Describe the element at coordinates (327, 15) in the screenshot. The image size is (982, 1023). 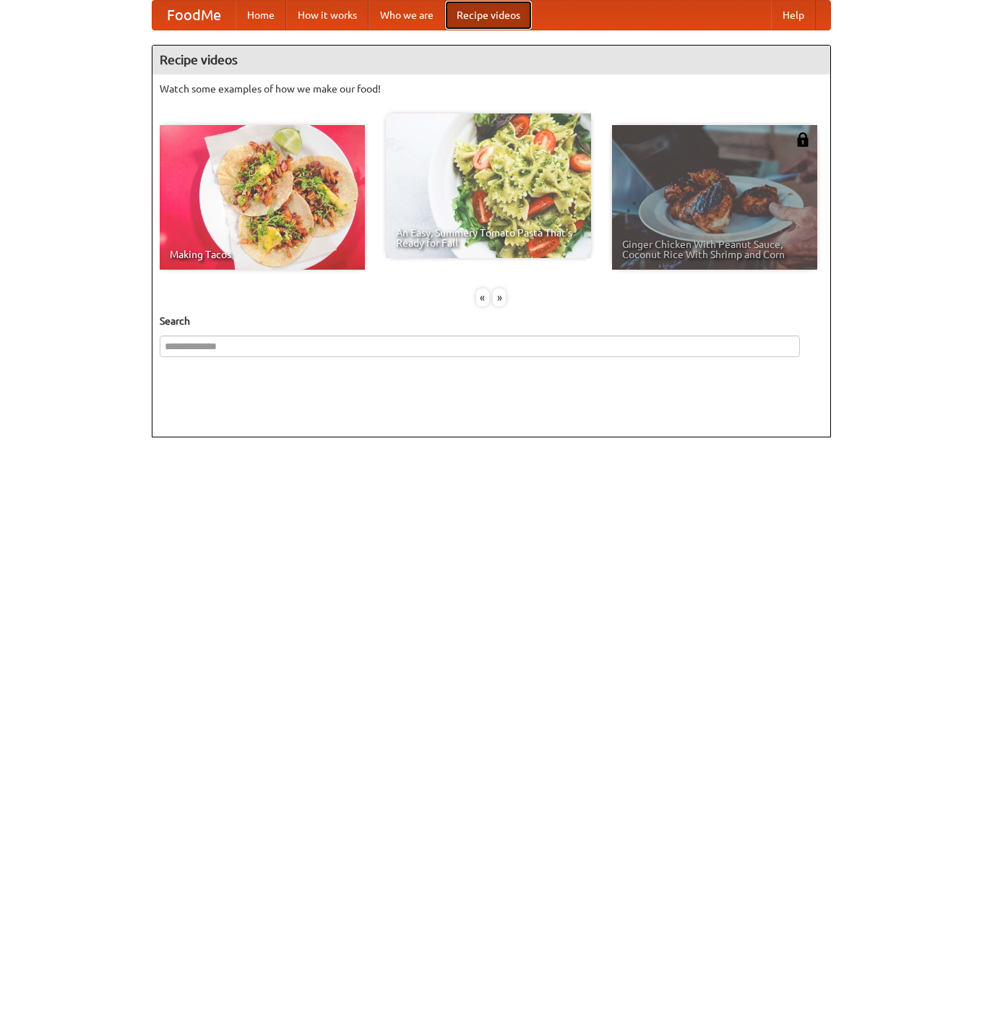
I see `a: How it works` at that location.